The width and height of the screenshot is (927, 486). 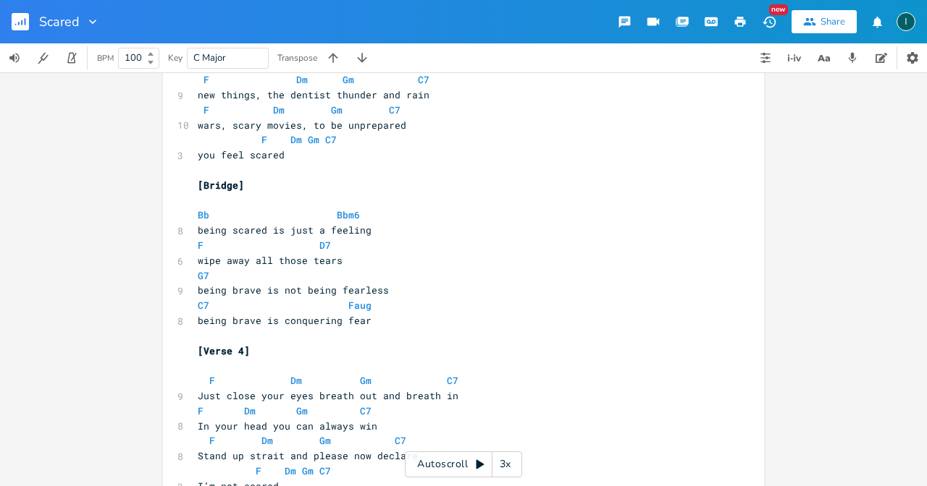 I want to click on span: D7, so click(x=325, y=245).